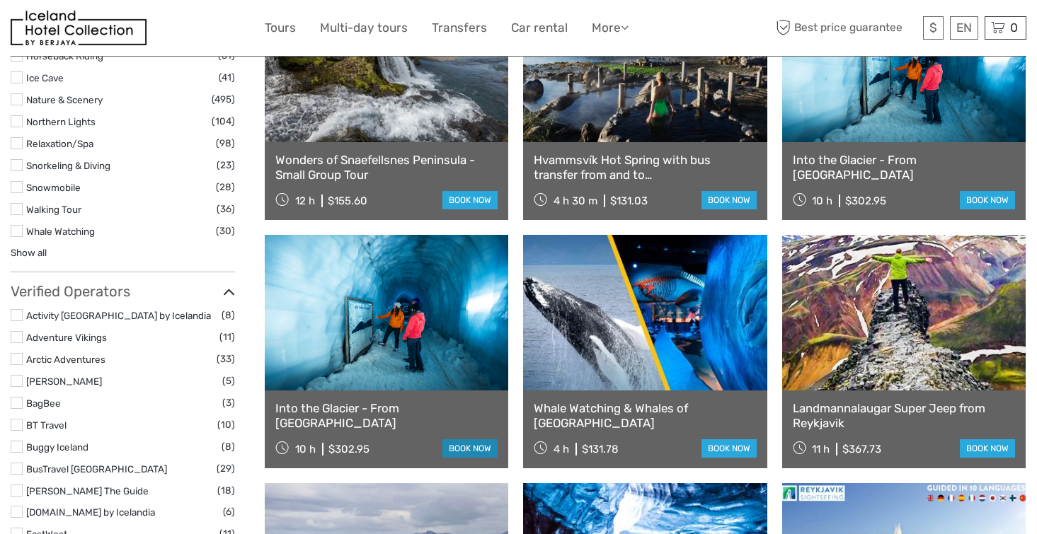  Describe the element at coordinates (61, 122) in the screenshot. I see `a: Northern Lights` at that location.